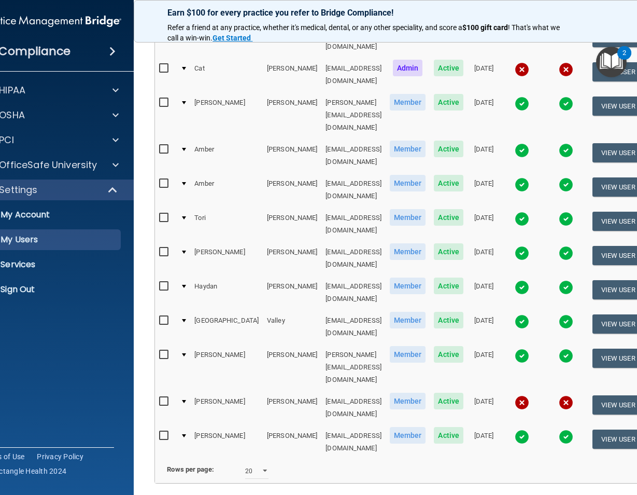 Image resolution: width=637 pixels, height=495 pixels. I want to click on strong: Get Started, so click(232, 38).